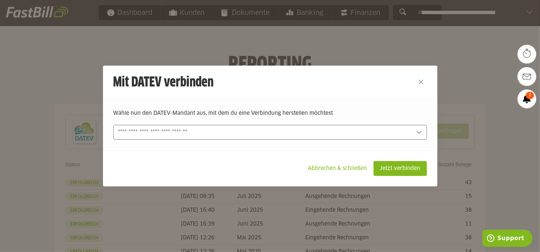  Describe the element at coordinates (527, 99) in the screenshot. I see `a: 1` at that location.